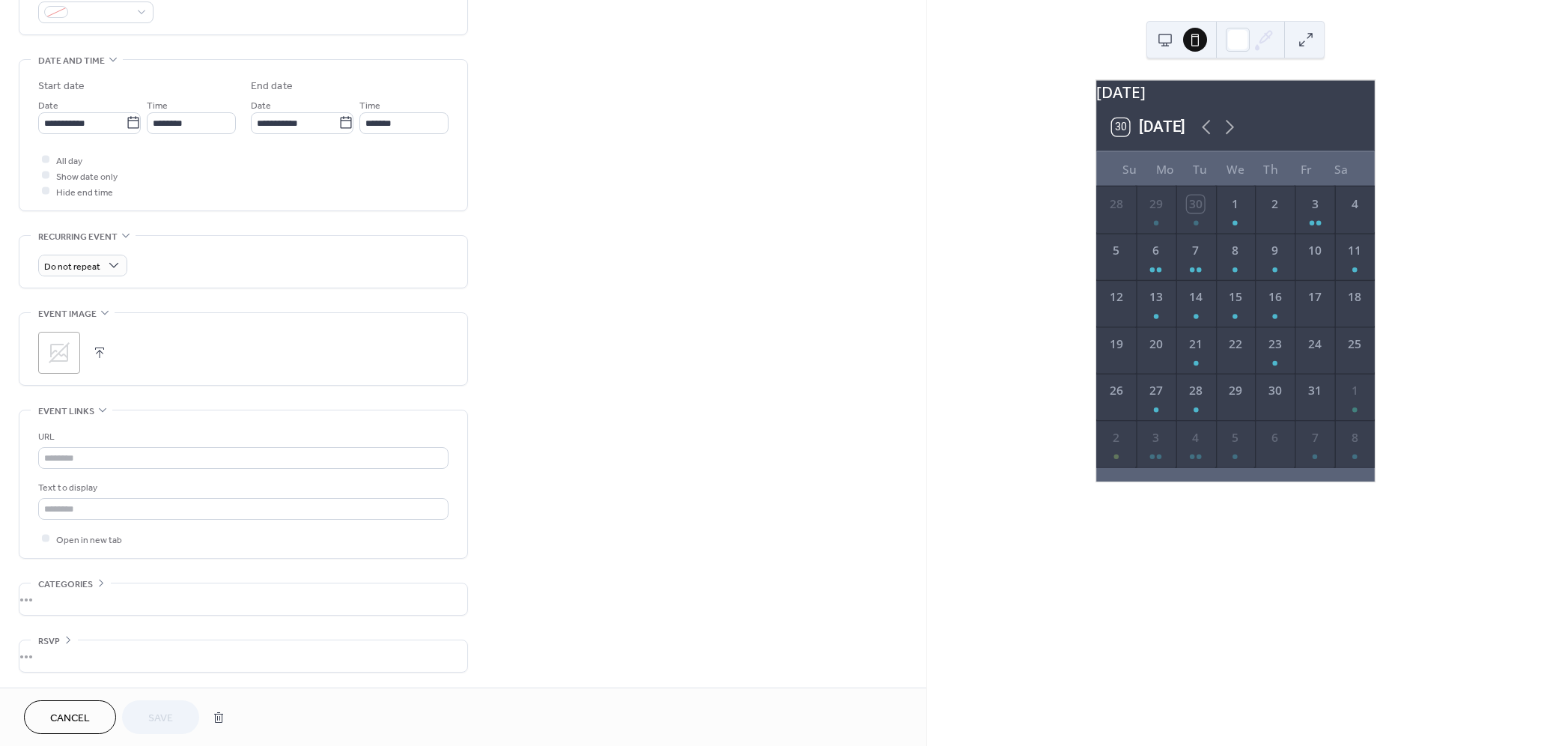 This screenshot has height=746, width=1544. Describe the element at coordinates (78, 237) in the screenshot. I see `span: Recurring event` at that location.